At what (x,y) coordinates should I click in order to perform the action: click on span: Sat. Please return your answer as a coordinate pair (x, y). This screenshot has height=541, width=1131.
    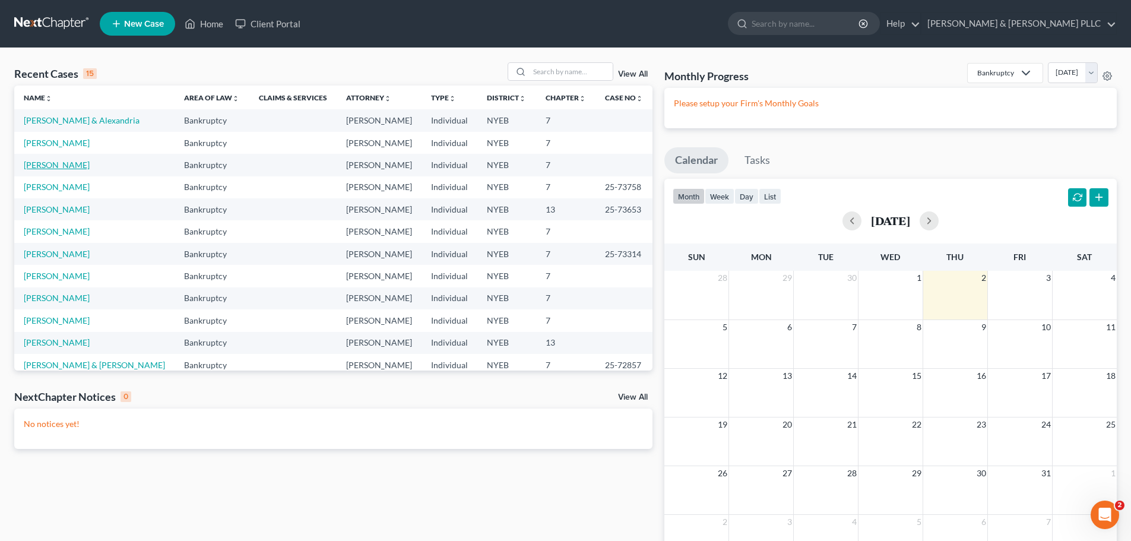
    Looking at the image, I should click on (1084, 256).